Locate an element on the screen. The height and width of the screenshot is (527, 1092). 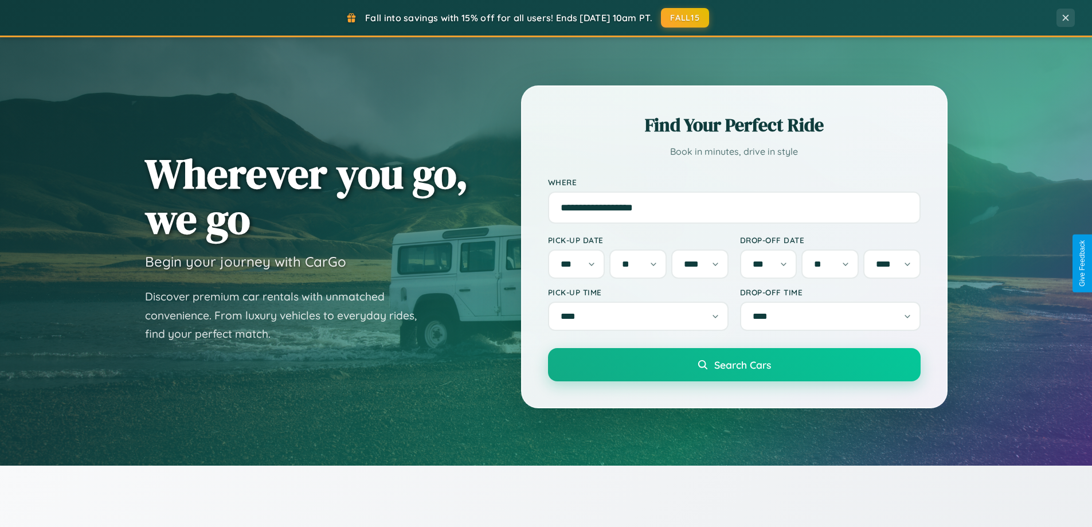
h2: Find Your Perfect Ride is located at coordinates (734, 125).